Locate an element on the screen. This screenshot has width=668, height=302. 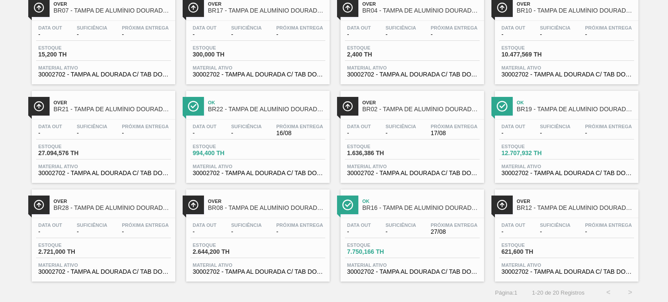
span: 10.477,569 TH is located at coordinates (532, 54).